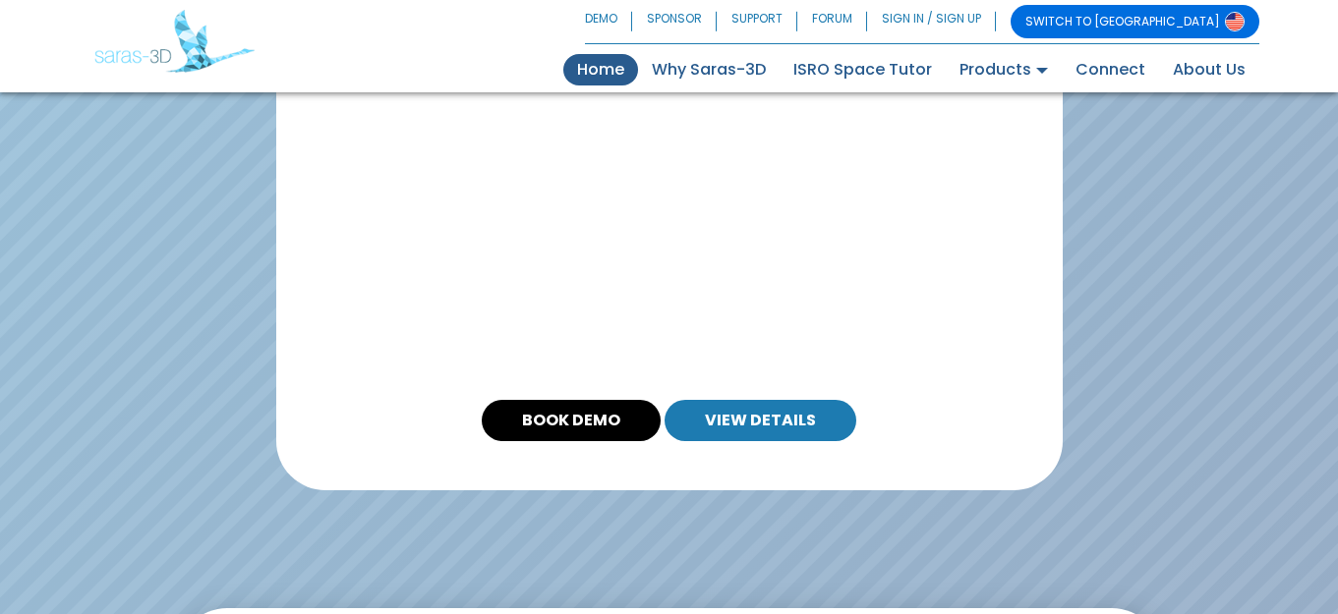 Image resolution: width=1338 pixels, height=614 pixels. What do you see at coordinates (571, 421) in the screenshot?
I see `a: BOOK DEMO` at bounding box center [571, 421].